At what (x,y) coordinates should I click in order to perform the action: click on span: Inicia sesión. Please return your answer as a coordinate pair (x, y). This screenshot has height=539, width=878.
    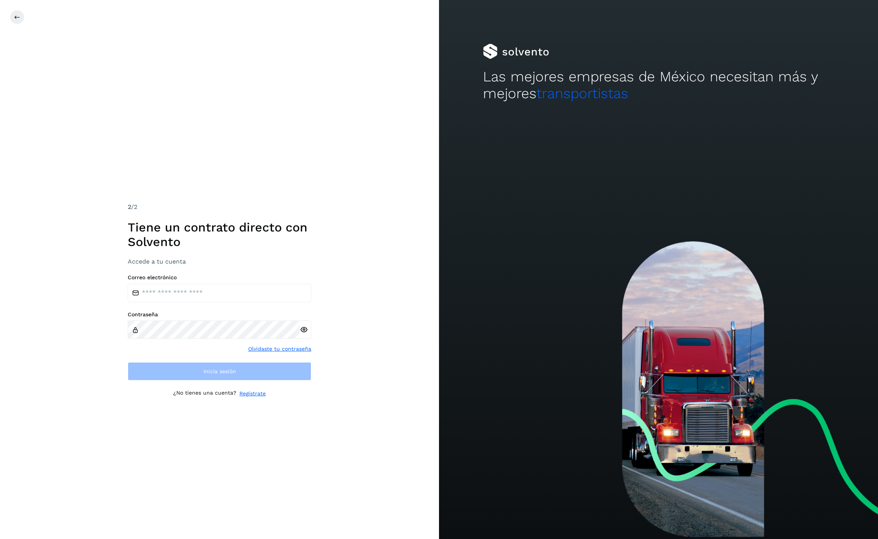
    Looking at the image, I should click on (219, 372).